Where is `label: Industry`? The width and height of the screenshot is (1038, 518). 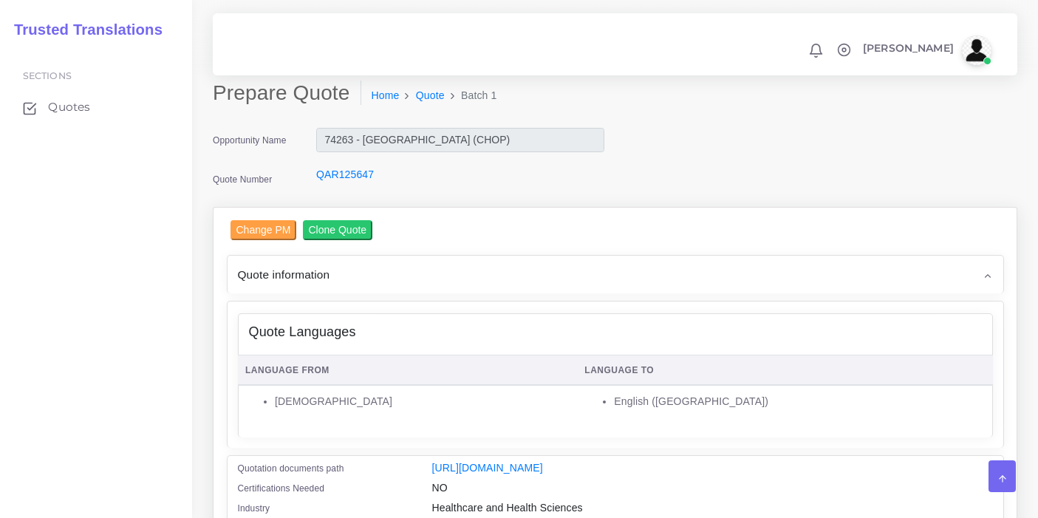 label: Industry is located at coordinates (254, 509).